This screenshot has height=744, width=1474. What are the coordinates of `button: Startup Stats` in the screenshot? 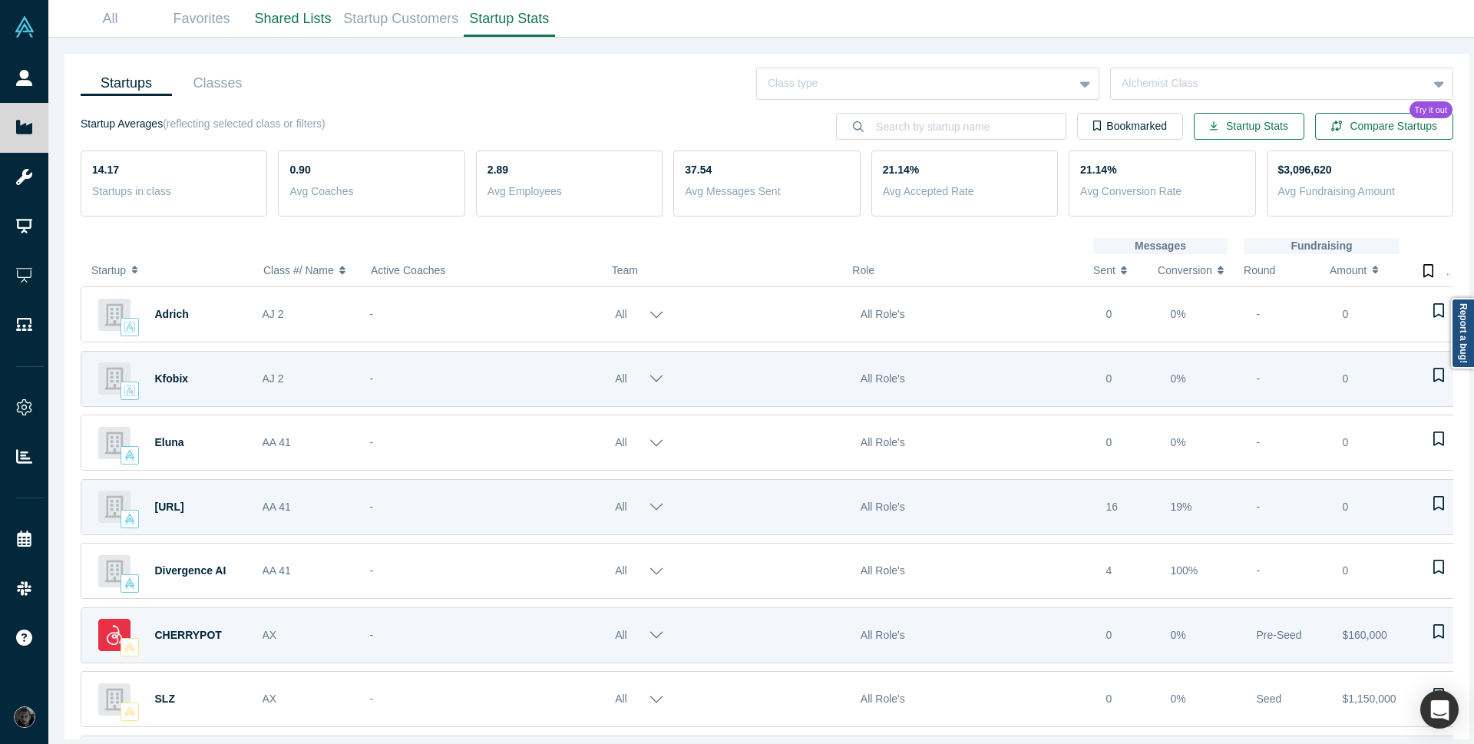 It's located at (1249, 126).